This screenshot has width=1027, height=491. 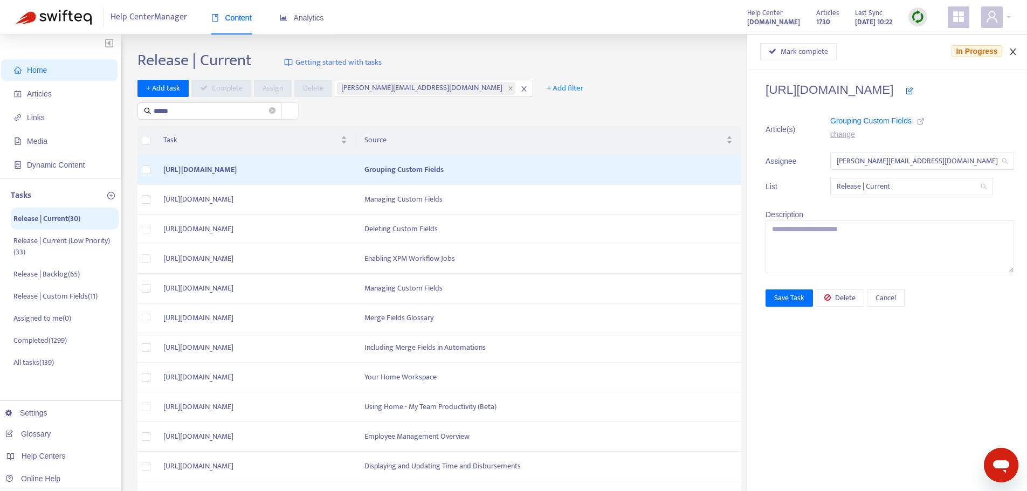 What do you see at coordinates (548, 377) in the screenshot?
I see `td: Your Home Workspace` at bounding box center [548, 377].